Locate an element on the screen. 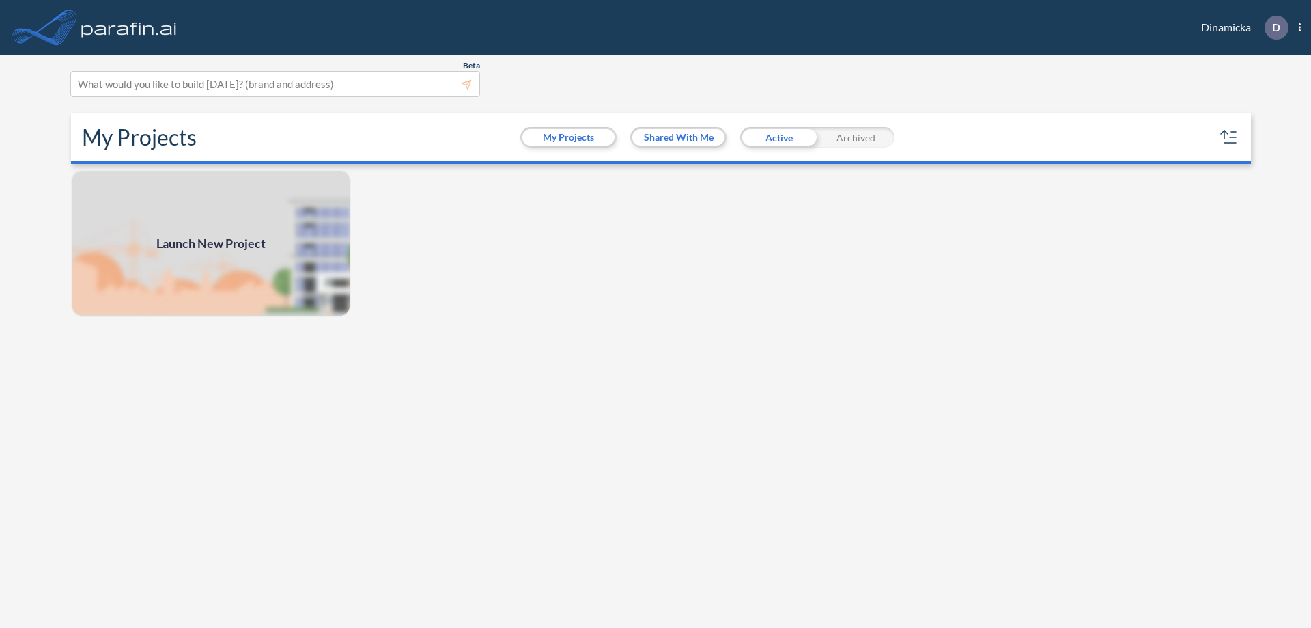  div: Active is located at coordinates (779, 137).